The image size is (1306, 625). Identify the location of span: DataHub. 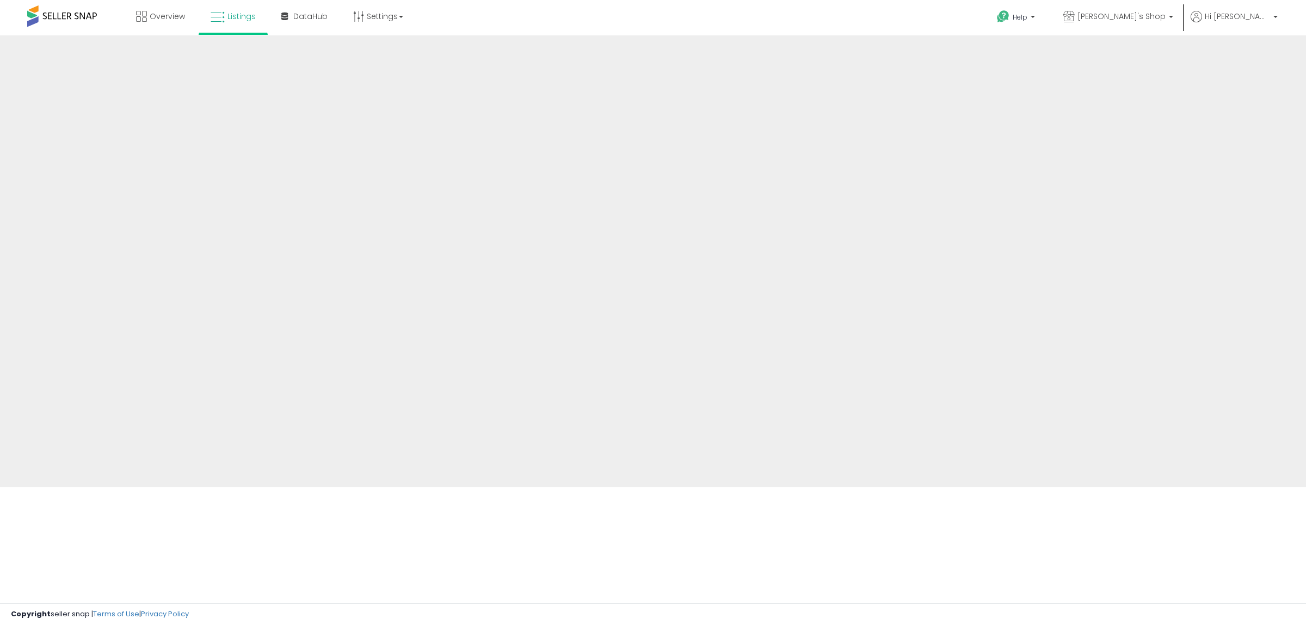
(310, 16).